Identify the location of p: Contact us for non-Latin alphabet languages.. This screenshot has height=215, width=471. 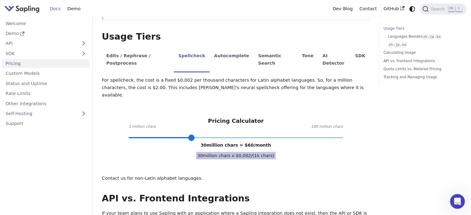
(236, 179).